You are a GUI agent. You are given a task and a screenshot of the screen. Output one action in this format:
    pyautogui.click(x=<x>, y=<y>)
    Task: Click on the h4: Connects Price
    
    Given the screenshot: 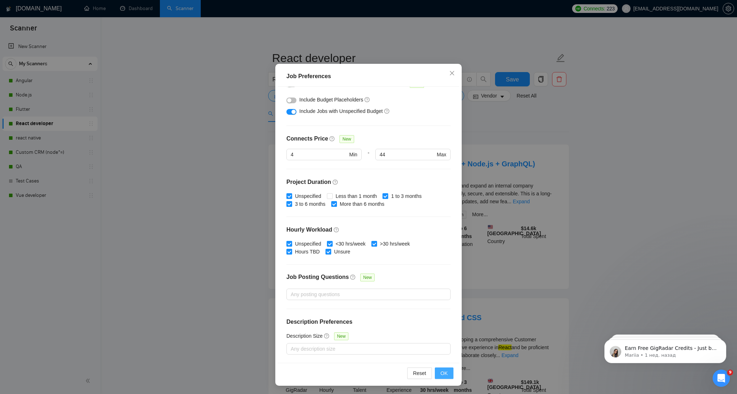 What is the action you would take?
    pyautogui.click(x=307, y=139)
    